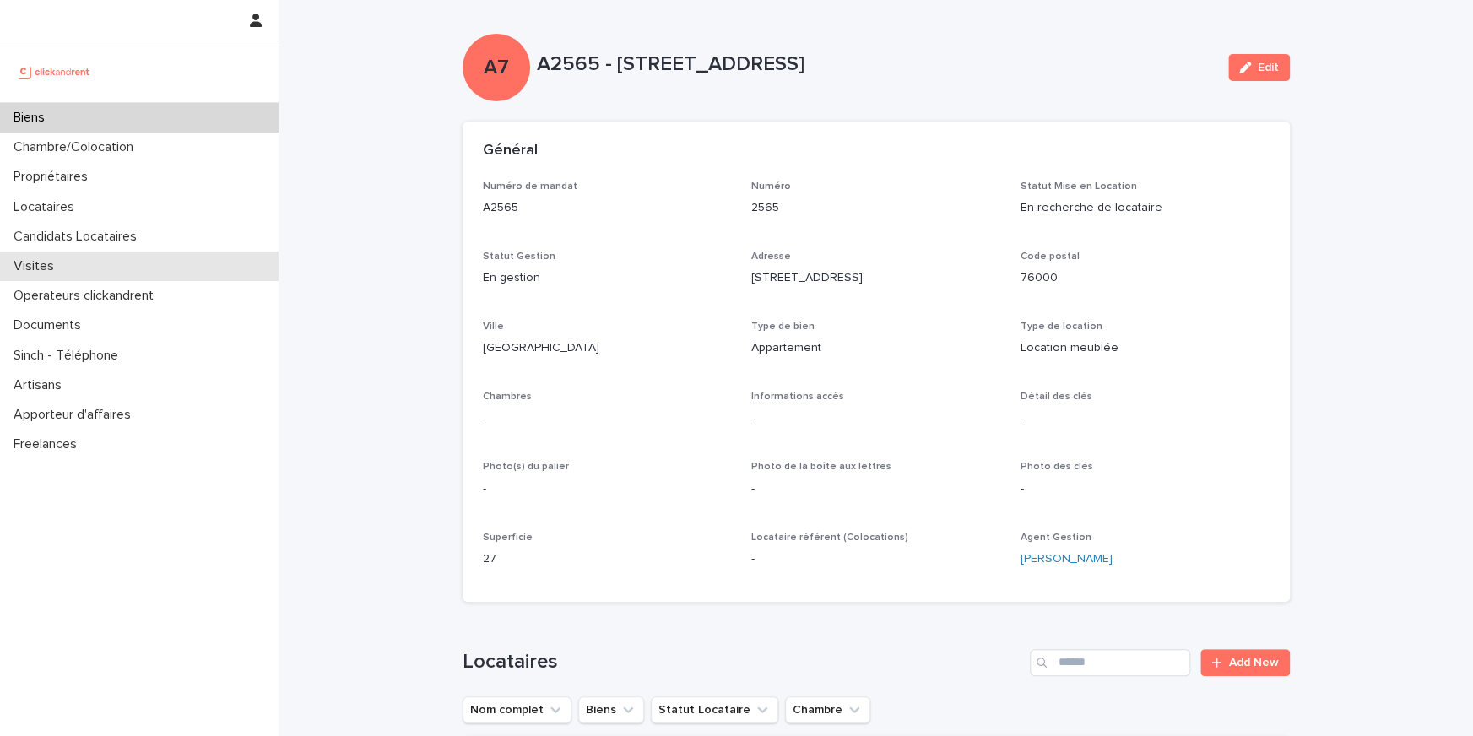 This screenshot has width=1473, height=736. I want to click on span: Numéro de mandat, so click(530, 186).